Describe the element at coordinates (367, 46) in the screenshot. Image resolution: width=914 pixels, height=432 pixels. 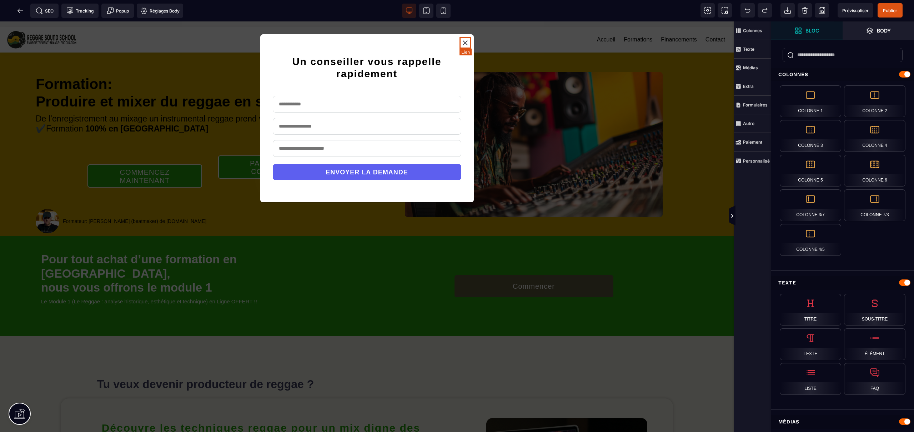
I see `h2: Un conseiller vous rappelle rapidement` at that location.